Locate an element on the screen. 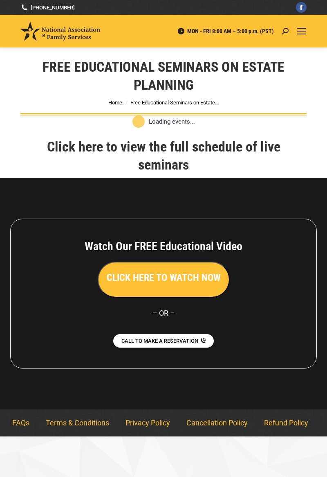 The image size is (327, 477). a: FAQs is located at coordinates (21, 423).